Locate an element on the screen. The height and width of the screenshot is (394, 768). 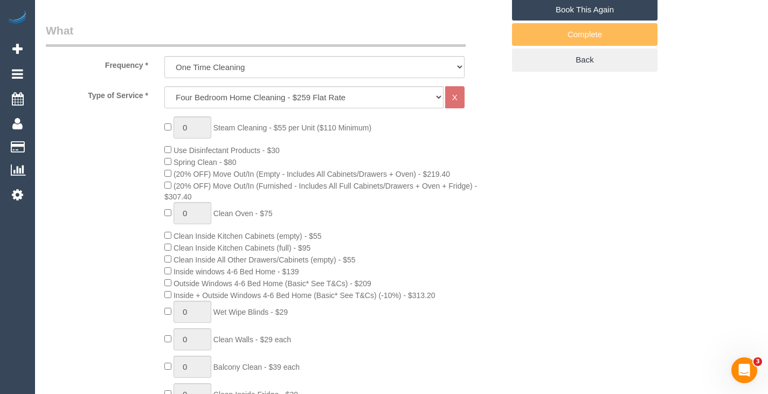
span: Inside windows 4-6 Bed Home - $139 is located at coordinates (236, 272).